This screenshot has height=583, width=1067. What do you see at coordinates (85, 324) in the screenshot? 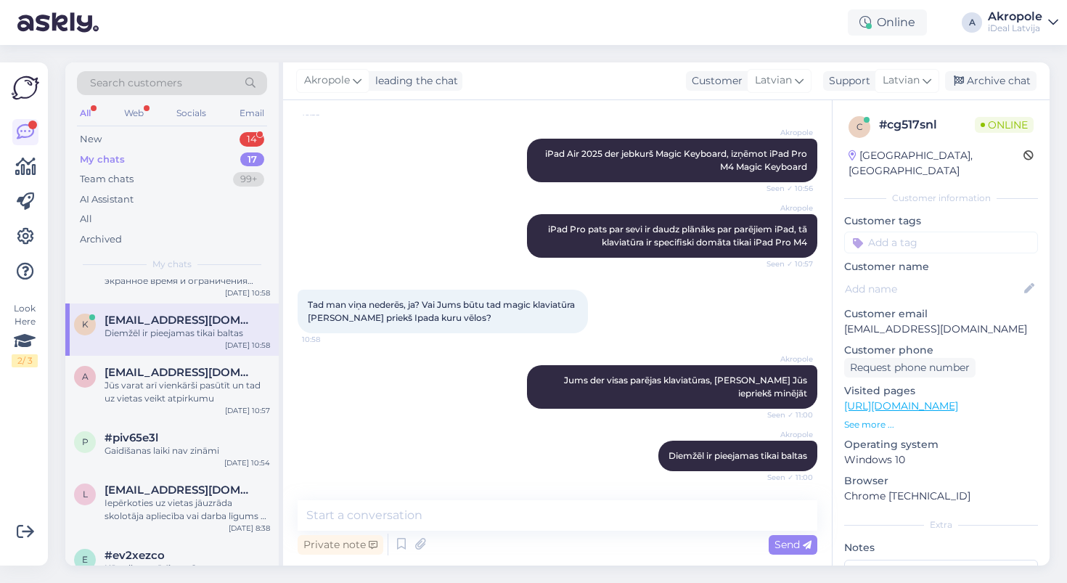
I see `span: k` at bounding box center [85, 324].